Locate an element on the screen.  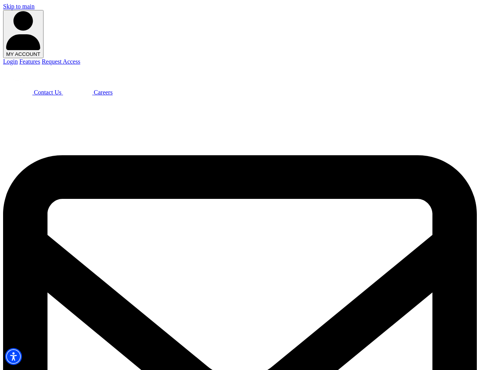
a: Skip to main is located at coordinates (19, 6).